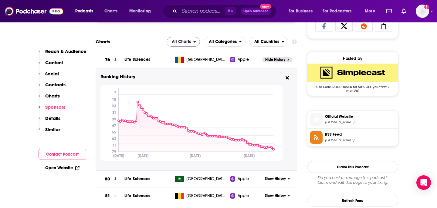 This screenshot has height=208, width=437. Describe the element at coordinates (52, 110) in the screenshot. I see `button: Sponsors` at that location.